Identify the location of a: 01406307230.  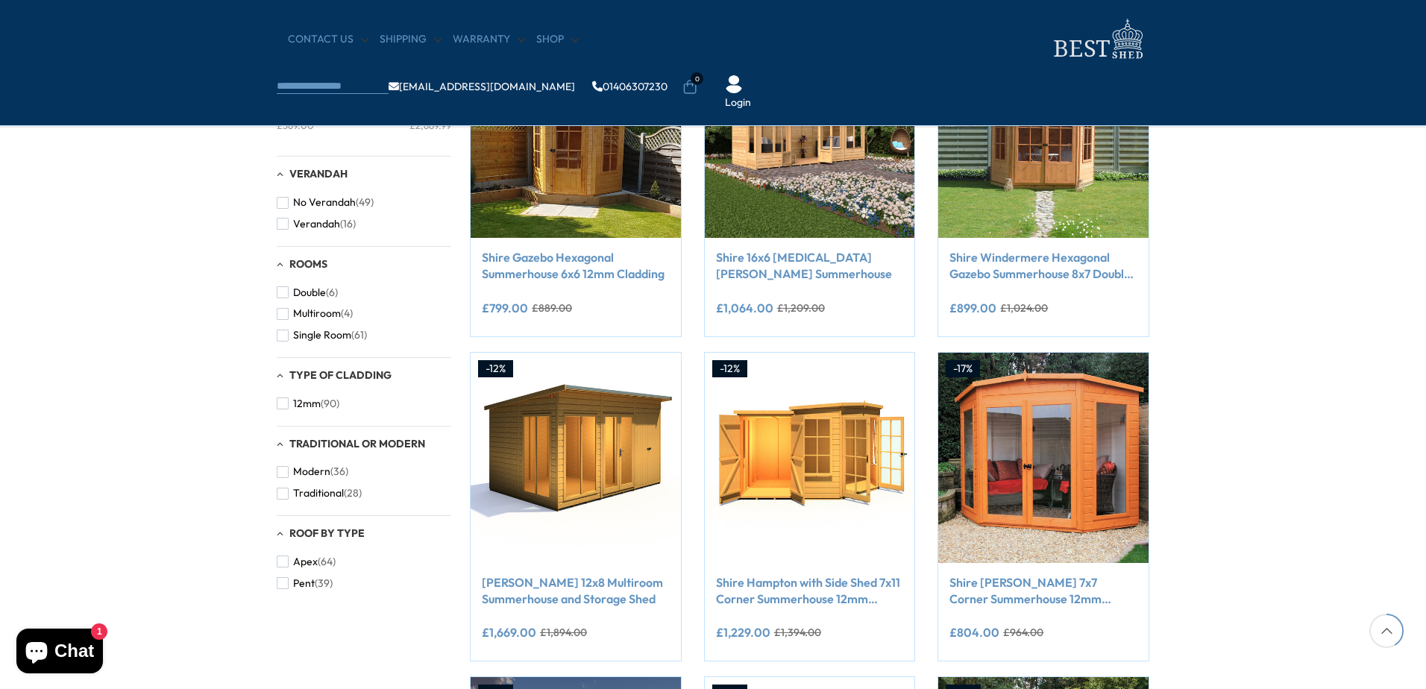
(629, 87).